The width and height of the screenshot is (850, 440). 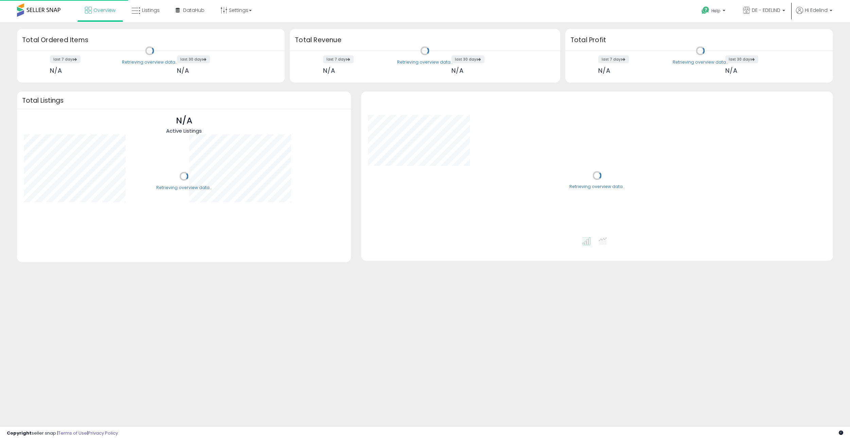 What do you see at coordinates (814, 14) in the screenshot?
I see `a: Hi Edelind` at bounding box center [814, 14].